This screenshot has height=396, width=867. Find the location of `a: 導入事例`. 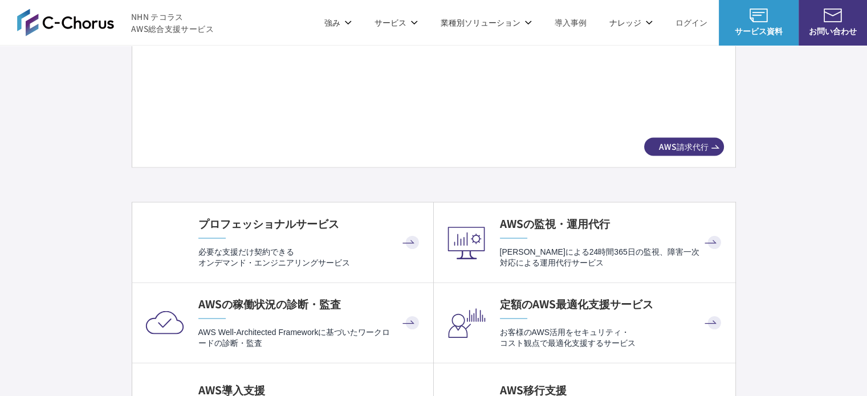

a: 導入事例 is located at coordinates (571, 22).